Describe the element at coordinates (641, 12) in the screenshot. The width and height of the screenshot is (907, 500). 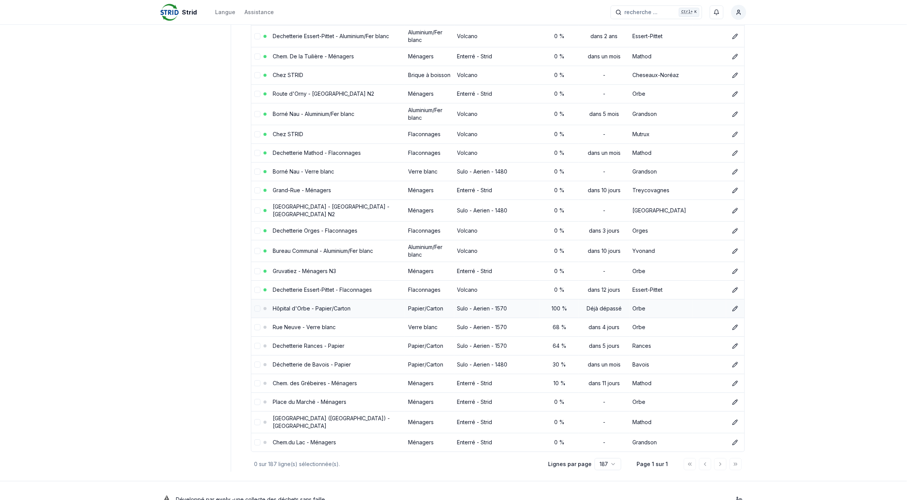
I see `span: recherche ...` at that location.